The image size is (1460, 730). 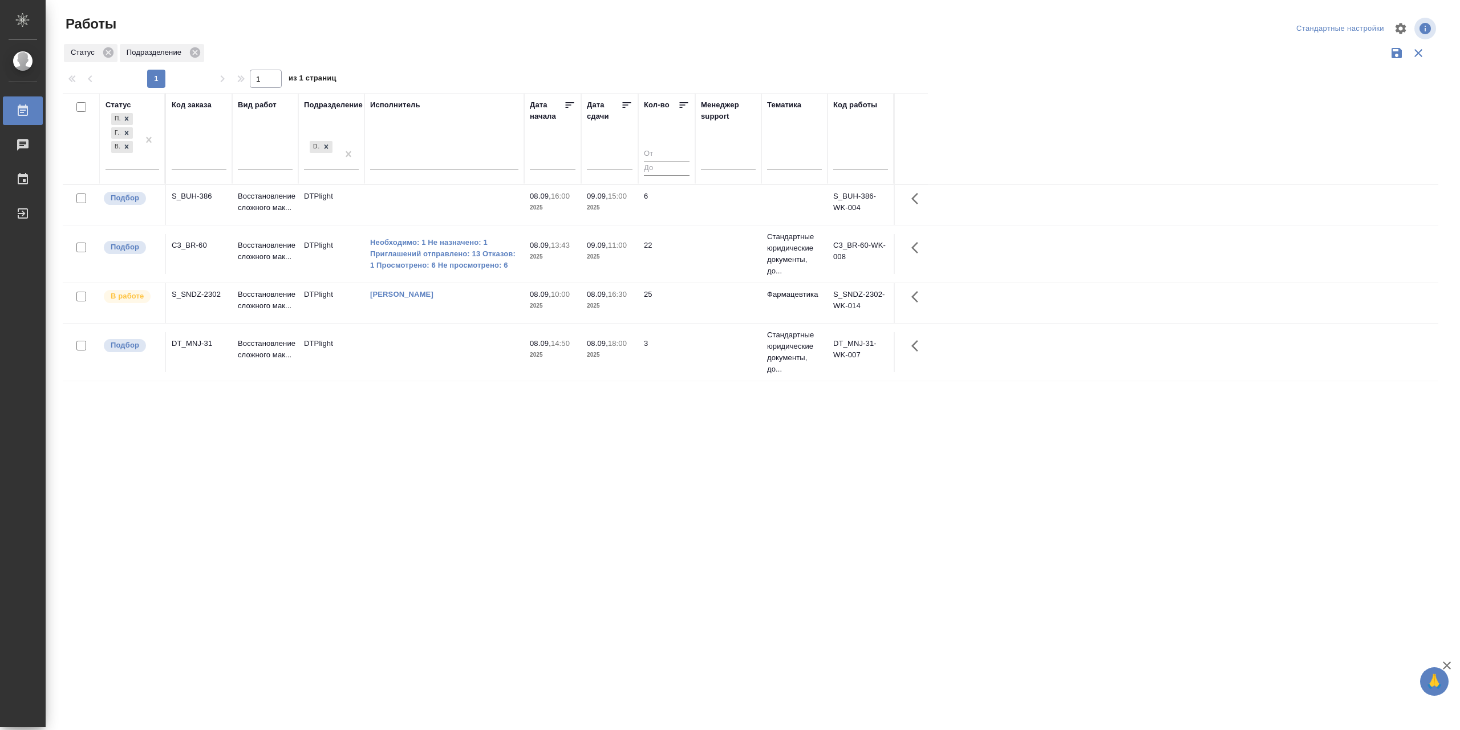 What do you see at coordinates (617, 245) in the screenshot?
I see `p: 11:00` at bounding box center [617, 245].